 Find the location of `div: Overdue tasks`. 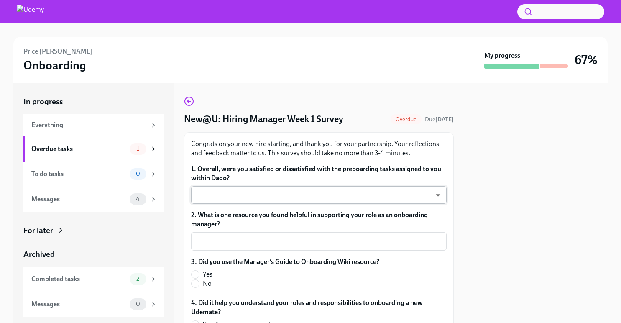

div: Overdue tasks is located at coordinates (79, 149).